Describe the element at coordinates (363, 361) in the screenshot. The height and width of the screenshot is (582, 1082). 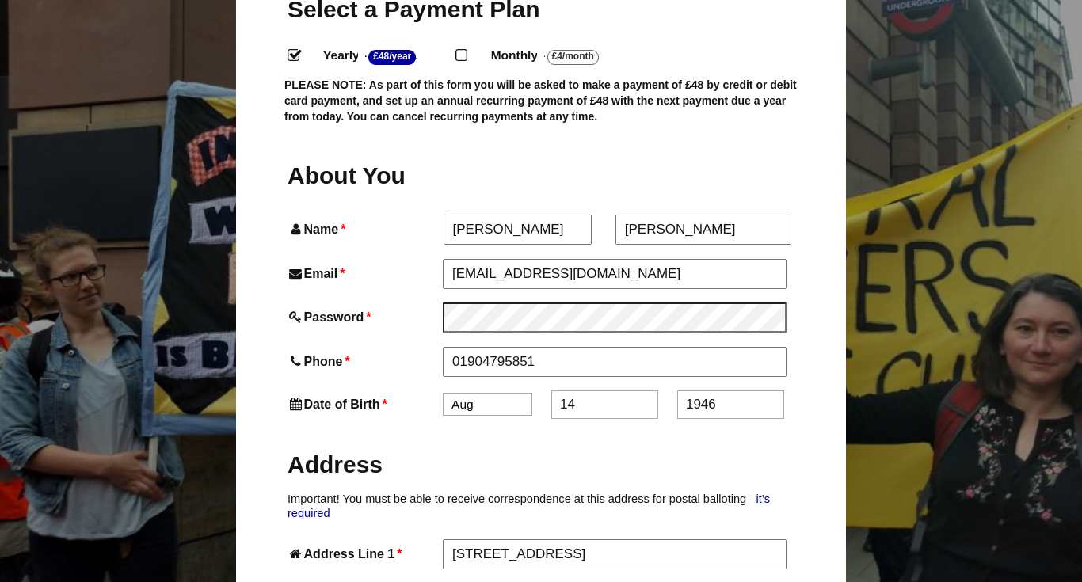
I see `label: Phone` at that location.